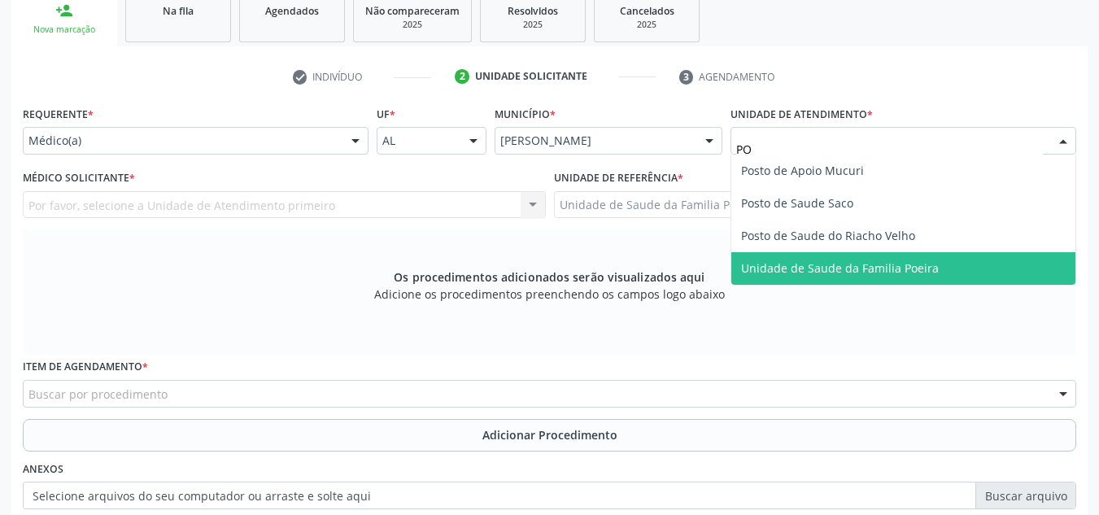 The width and height of the screenshot is (1099, 515). I want to click on span: Não compareceram, so click(413, 11).